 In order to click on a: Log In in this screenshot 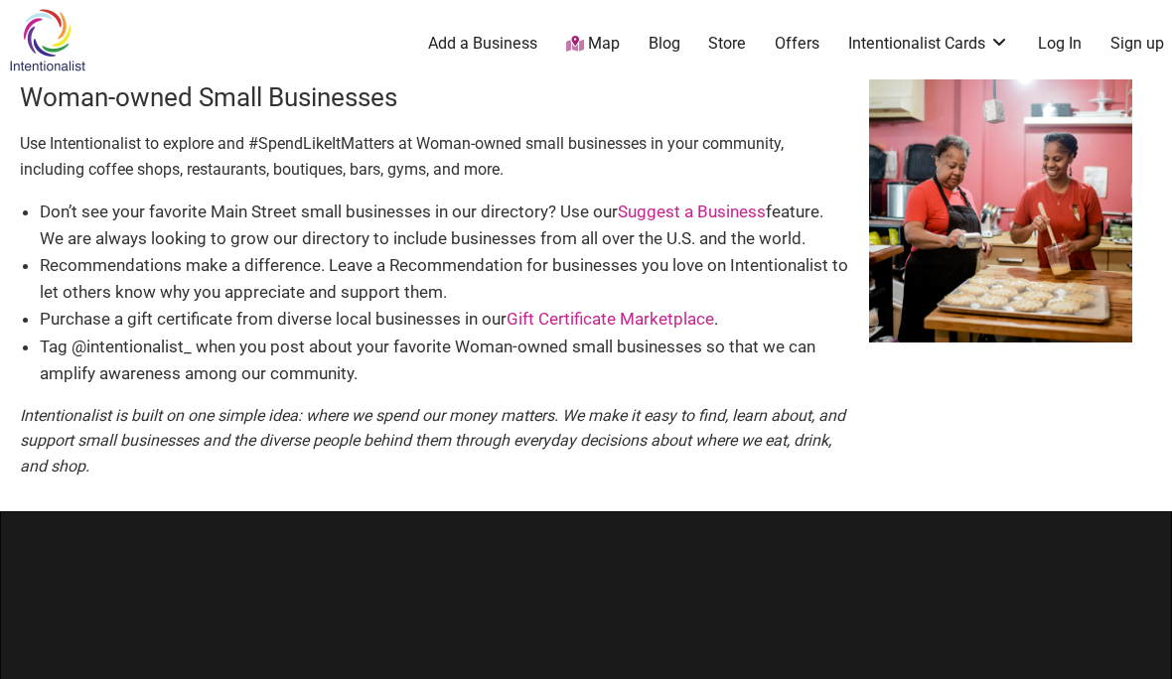, I will do `click(1059, 44)`.